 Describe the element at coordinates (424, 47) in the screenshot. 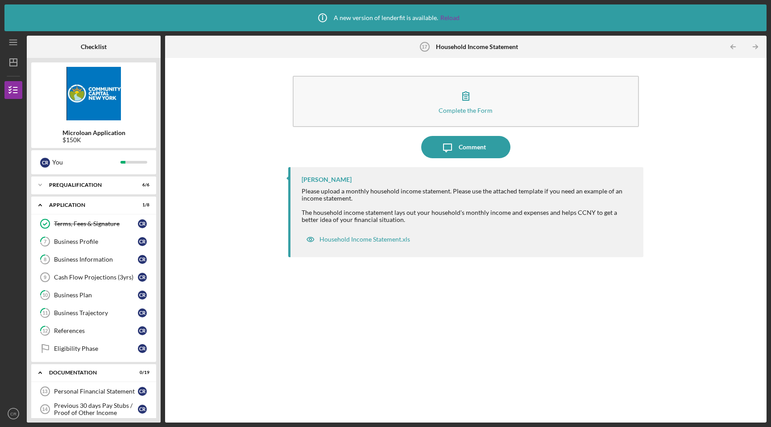

I see `tspan: 17` at that location.